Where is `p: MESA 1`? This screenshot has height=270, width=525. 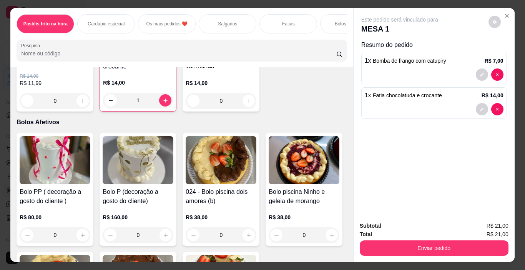 p: MESA 1 is located at coordinates (400, 29).